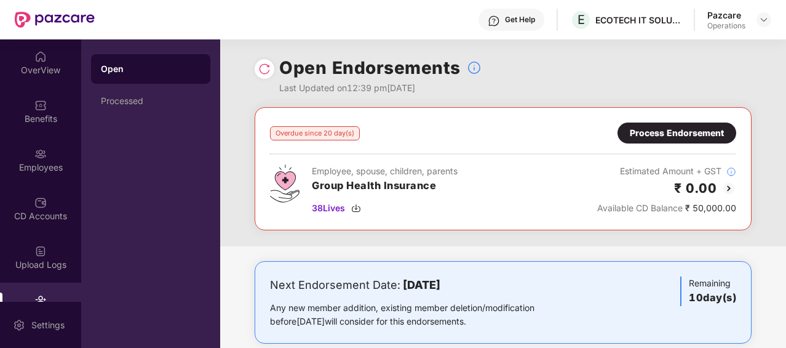 This screenshot has width=786, height=348. I want to click on img: New Pazcare Logo, so click(55, 20).